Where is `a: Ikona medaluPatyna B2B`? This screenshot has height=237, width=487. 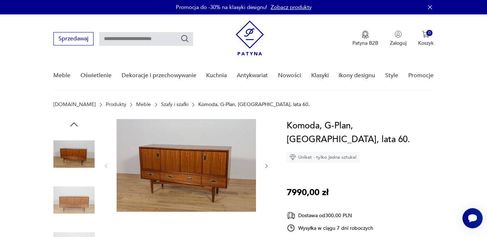
a: Ikona medaluPatyna B2B is located at coordinates (365, 39).